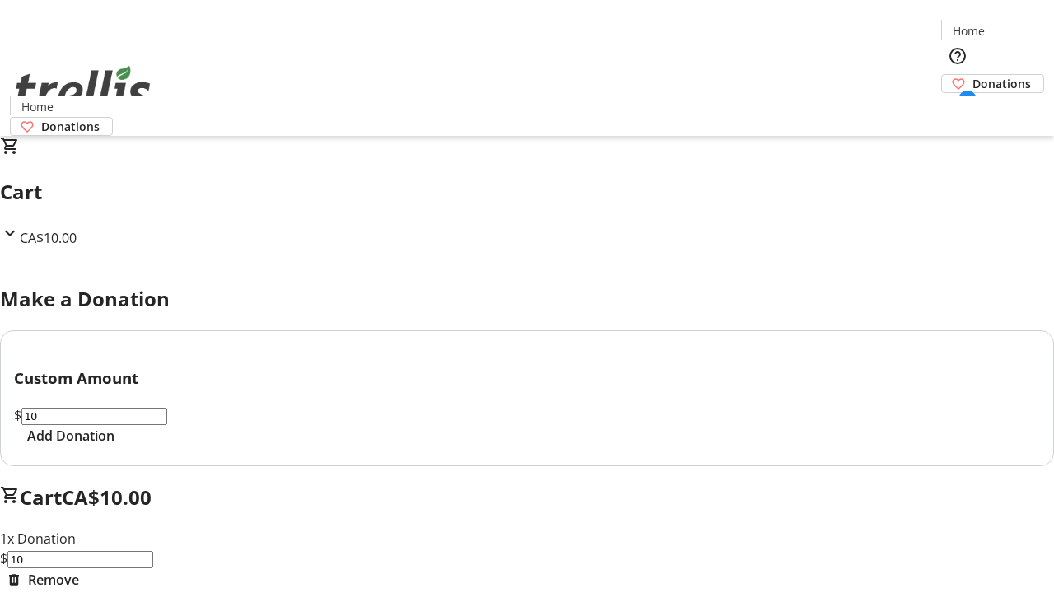  What do you see at coordinates (83, 89) in the screenshot?
I see `img: Orient E2E Organization FzGrlmkBDC's Logo` at bounding box center [83, 89].